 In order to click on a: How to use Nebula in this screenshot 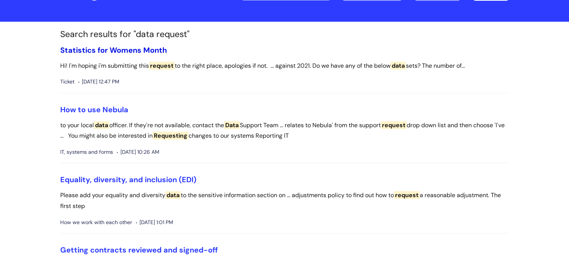, I will do `click(94, 110)`.